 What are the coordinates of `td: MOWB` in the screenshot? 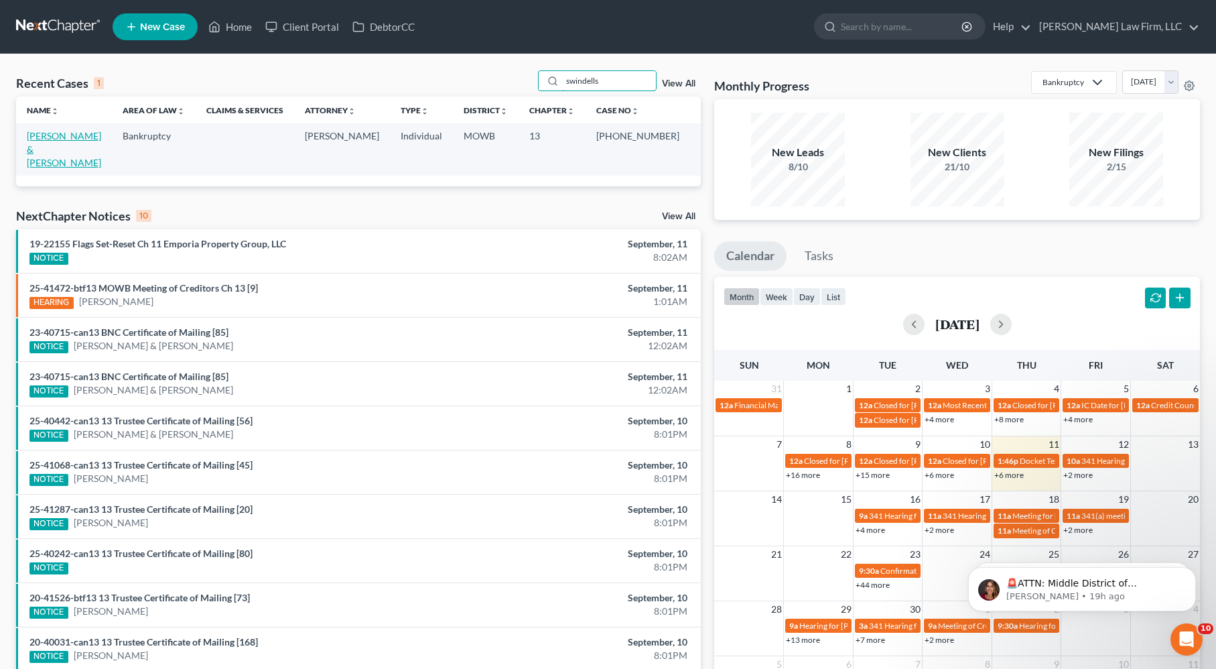 It's located at (486, 149).